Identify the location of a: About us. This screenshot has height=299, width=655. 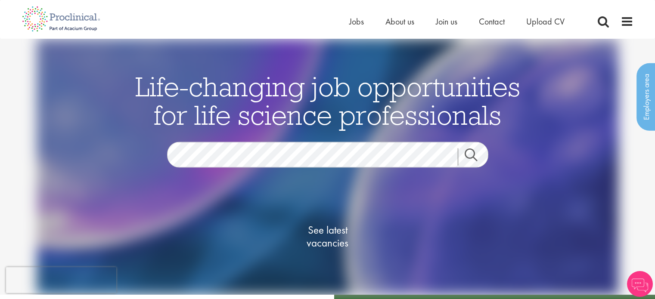
(399, 22).